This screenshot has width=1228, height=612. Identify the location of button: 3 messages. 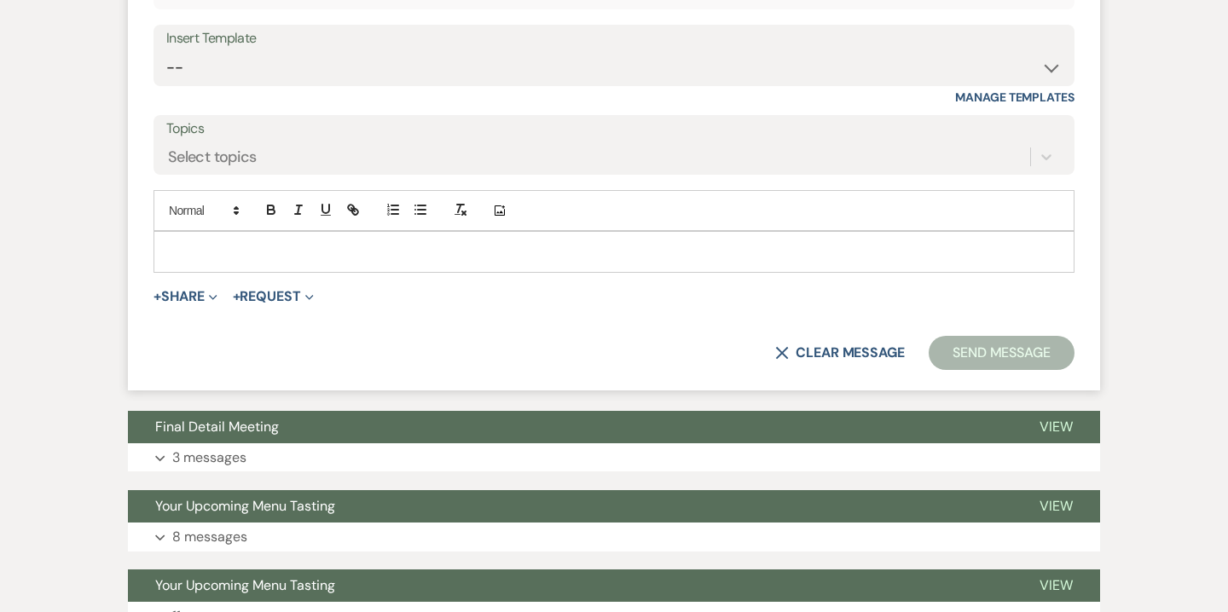
(614, 458).